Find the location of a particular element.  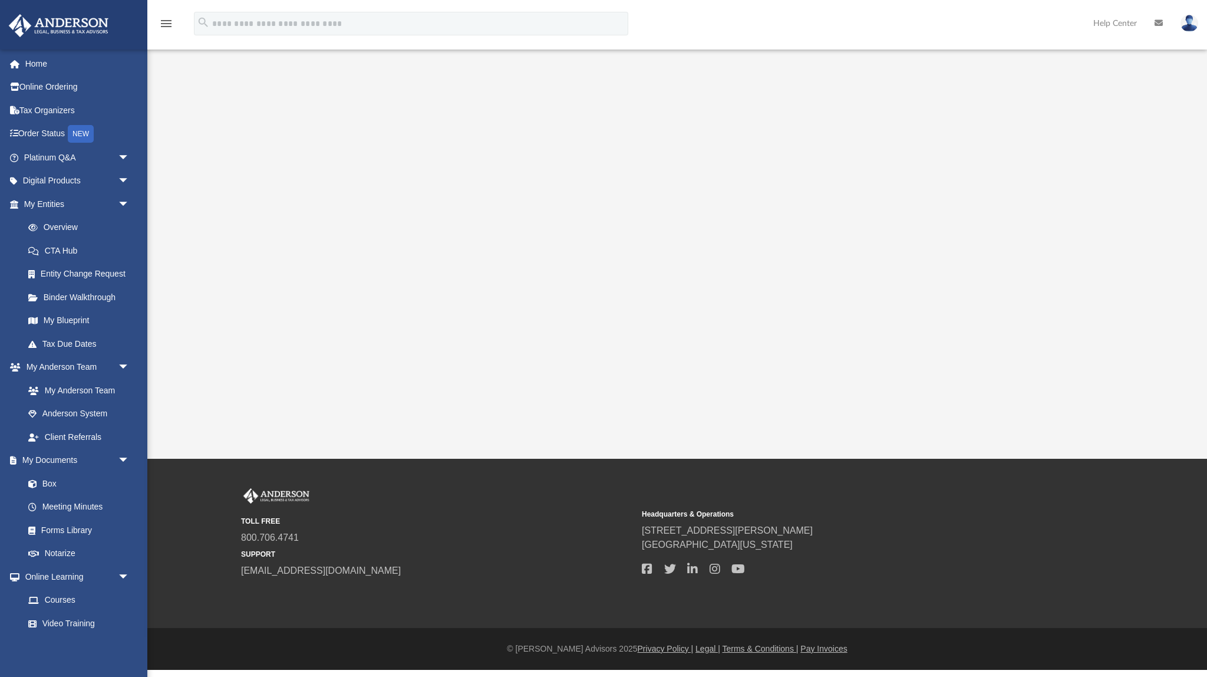

a: Notarize is located at coordinates (79, 554).